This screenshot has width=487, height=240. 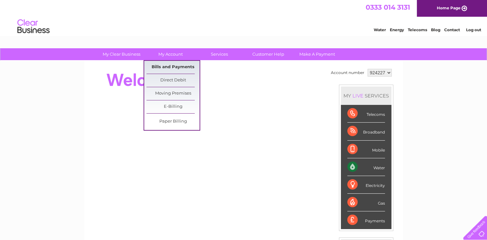 I want to click on a: Log out, so click(x=473, y=30).